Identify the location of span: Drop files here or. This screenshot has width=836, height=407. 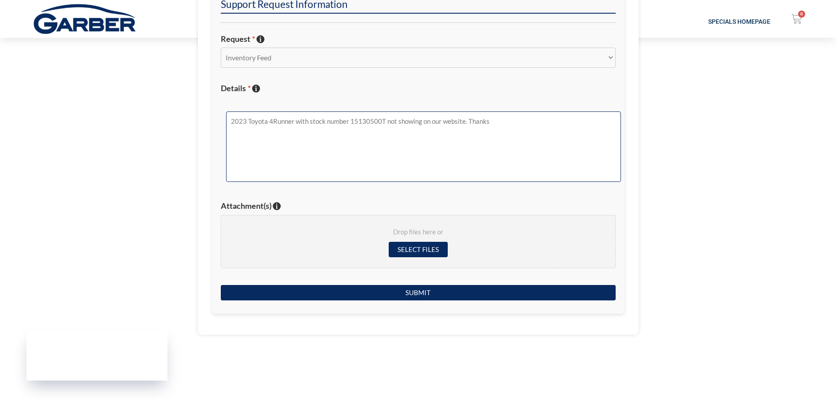
(418, 232).